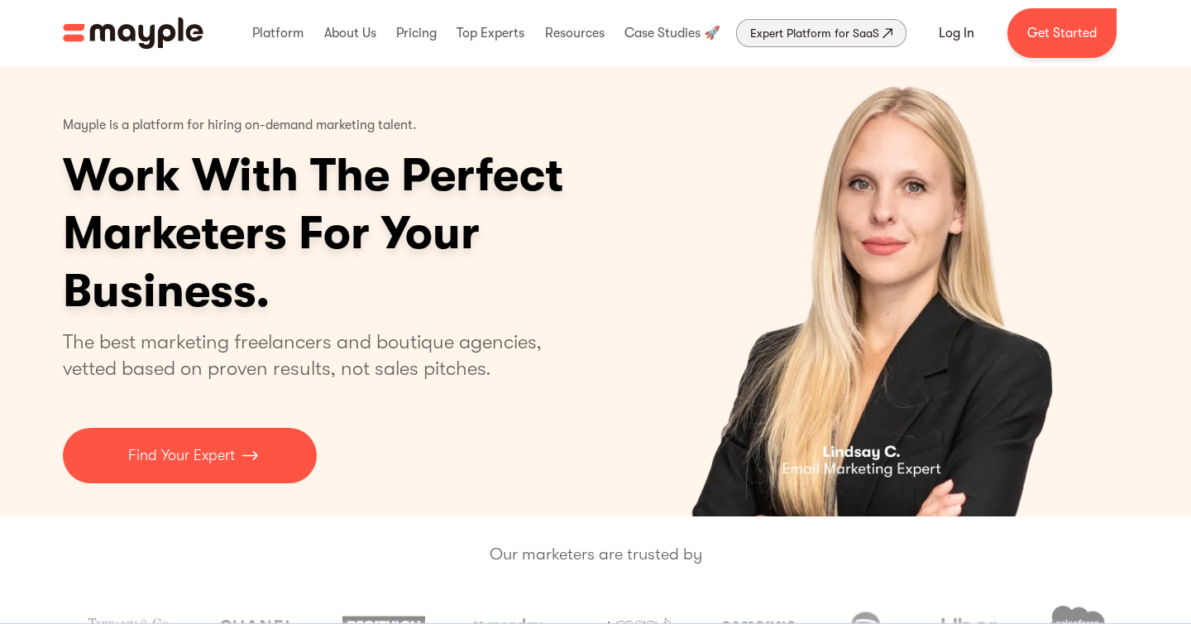 Image resolution: width=1191 pixels, height=624 pixels. Describe the element at coordinates (181, 455) in the screenshot. I see `p: Find Your Expert` at that location.